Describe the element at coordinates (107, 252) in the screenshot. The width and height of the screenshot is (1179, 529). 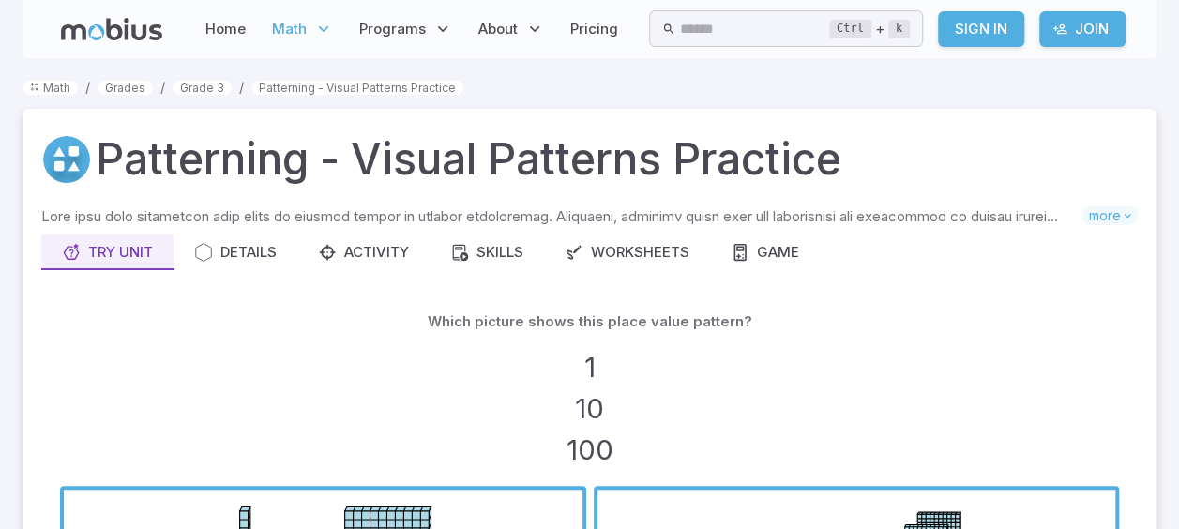
I see `div: Try Unit` at that location.